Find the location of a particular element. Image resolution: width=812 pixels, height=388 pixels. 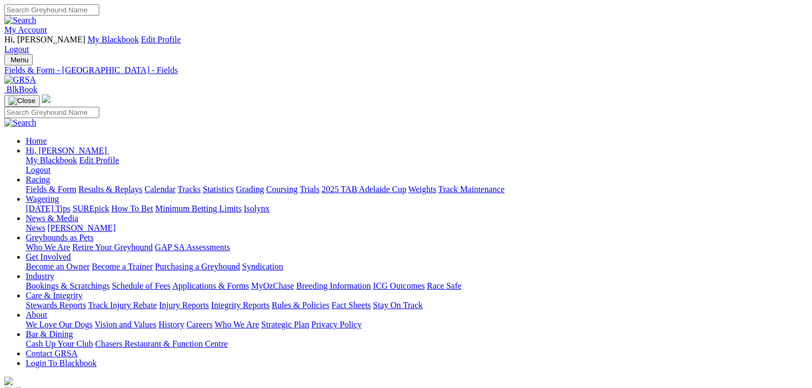

span: Menu is located at coordinates (19, 60).